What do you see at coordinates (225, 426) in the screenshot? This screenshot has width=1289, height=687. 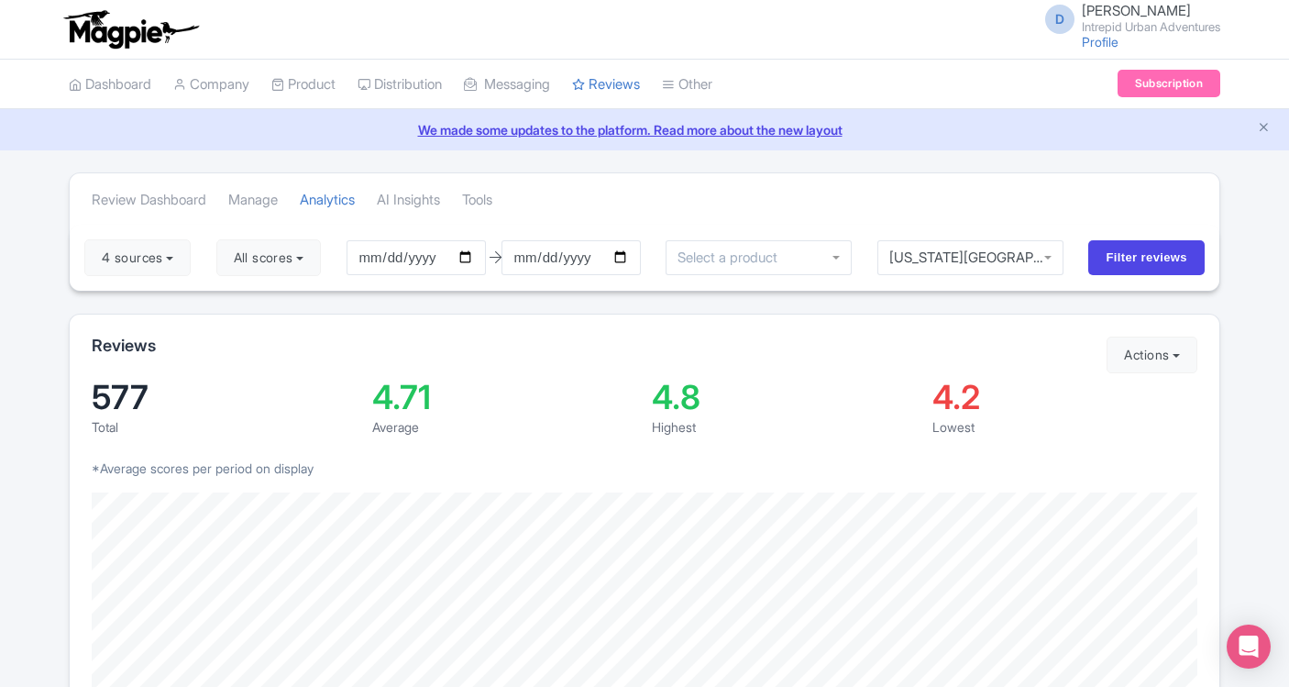 I see `div: Total` at bounding box center [225, 426].